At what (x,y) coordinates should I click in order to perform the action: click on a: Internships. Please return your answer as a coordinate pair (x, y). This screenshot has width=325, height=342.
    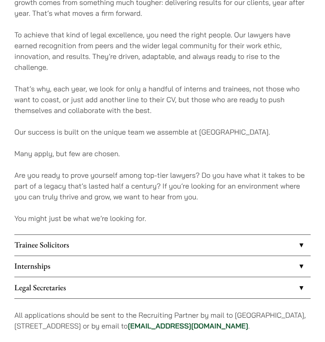
    Looking at the image, I should click on (163, 266).